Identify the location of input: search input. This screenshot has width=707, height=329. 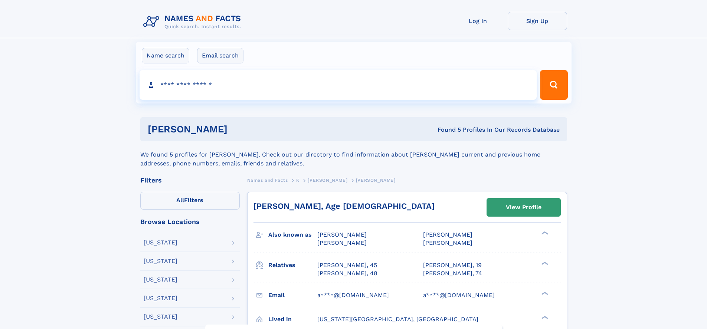
(338, 85).